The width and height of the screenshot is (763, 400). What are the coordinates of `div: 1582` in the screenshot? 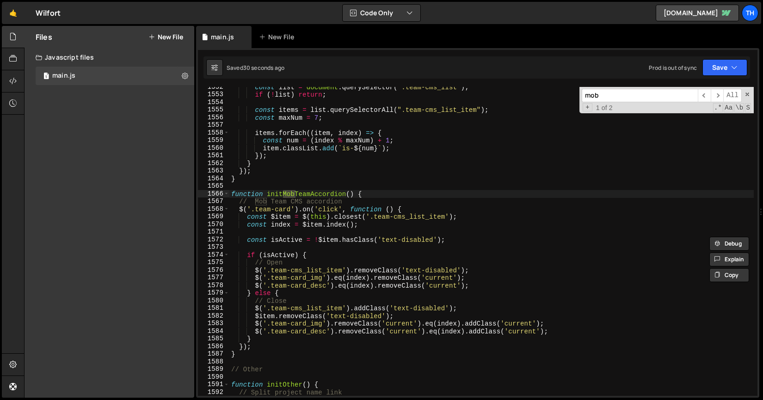 It's located at (214, 316).